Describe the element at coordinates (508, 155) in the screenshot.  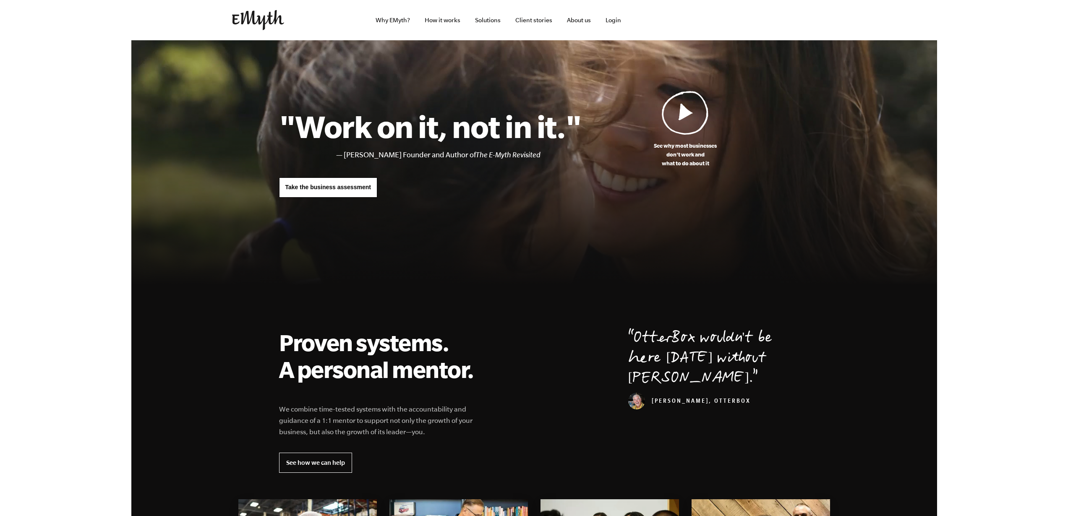
I see `i: The E-Myth Revisited` at that location.